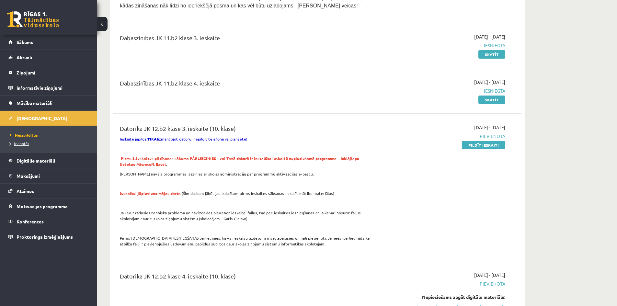 The image size is (617, 306). I want to click on p: (Šim darbam jābūt jau izdarītam pirms ieskaites sākšanas - skatīt mācību materiālus), so click(246, 193).